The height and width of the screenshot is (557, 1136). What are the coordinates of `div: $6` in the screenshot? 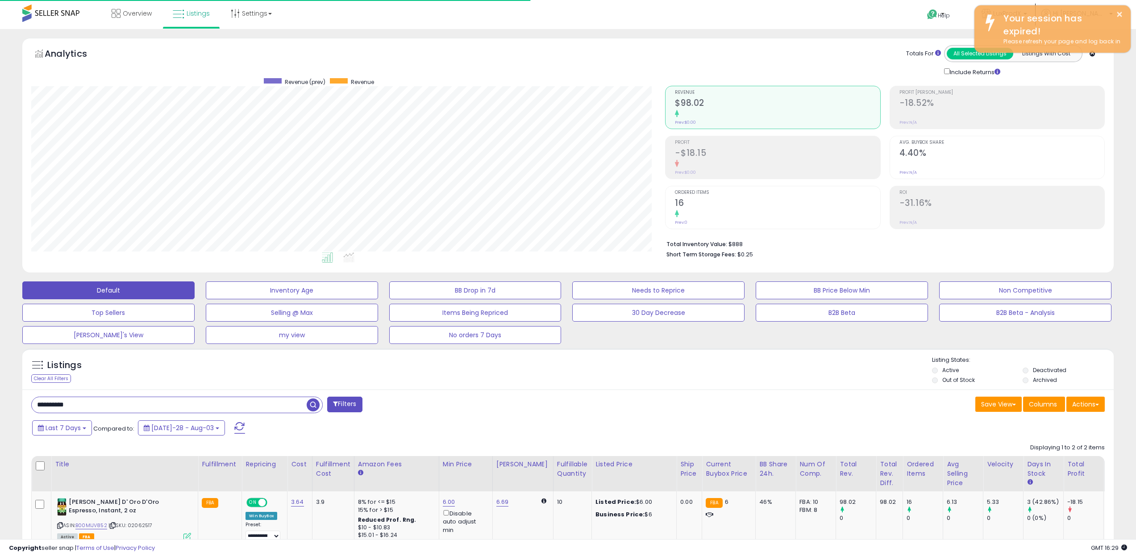 It's located at (633, 514).